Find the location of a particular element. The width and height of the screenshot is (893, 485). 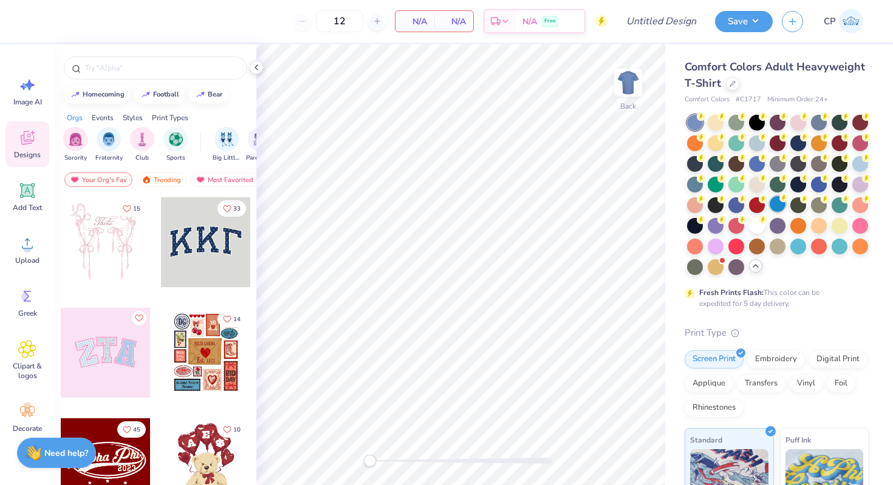

div: This color can be expedited for 5 day delivery. is located at coordinates (774, 298).